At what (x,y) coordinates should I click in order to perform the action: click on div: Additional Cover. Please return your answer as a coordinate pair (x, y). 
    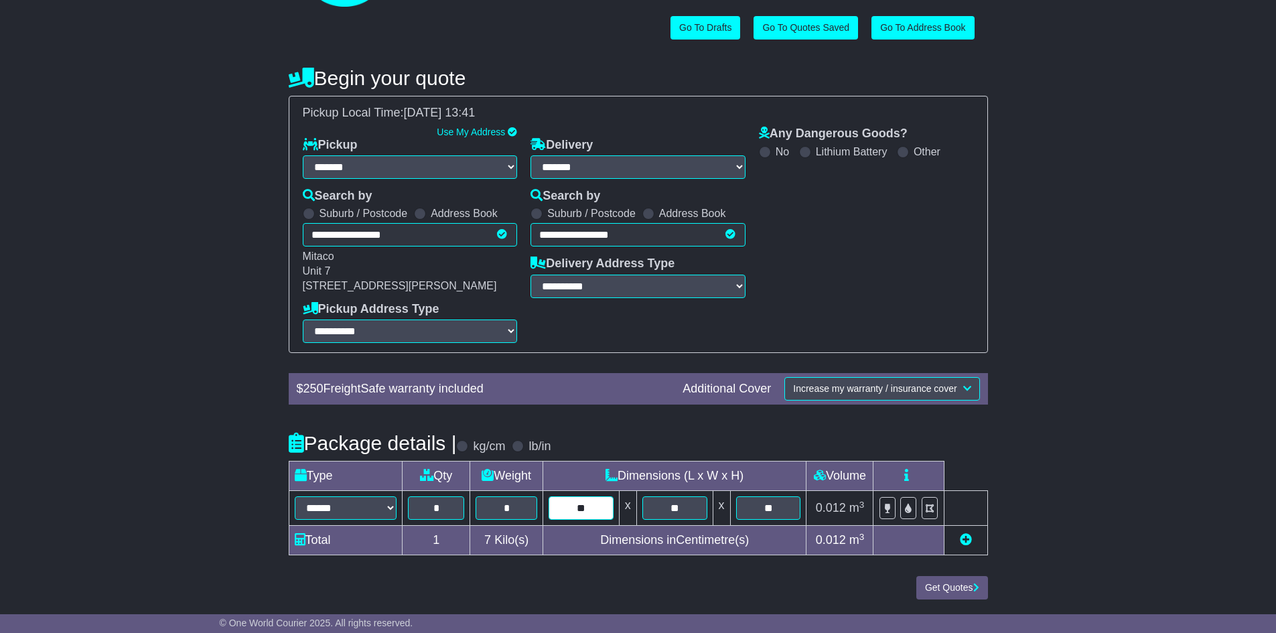
    Looking at the image, I should click on (727, 389).